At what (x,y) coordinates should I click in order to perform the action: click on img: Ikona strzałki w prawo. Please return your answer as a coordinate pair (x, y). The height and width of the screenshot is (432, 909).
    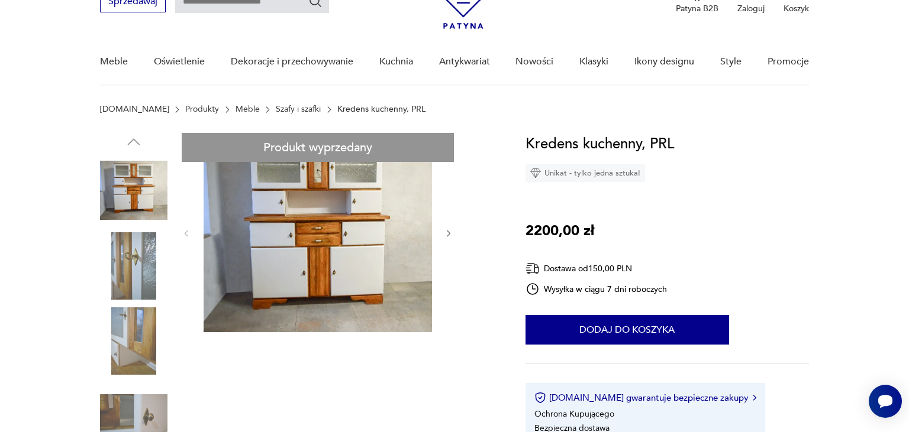
    Looking at the image, I should click on (754, 398).